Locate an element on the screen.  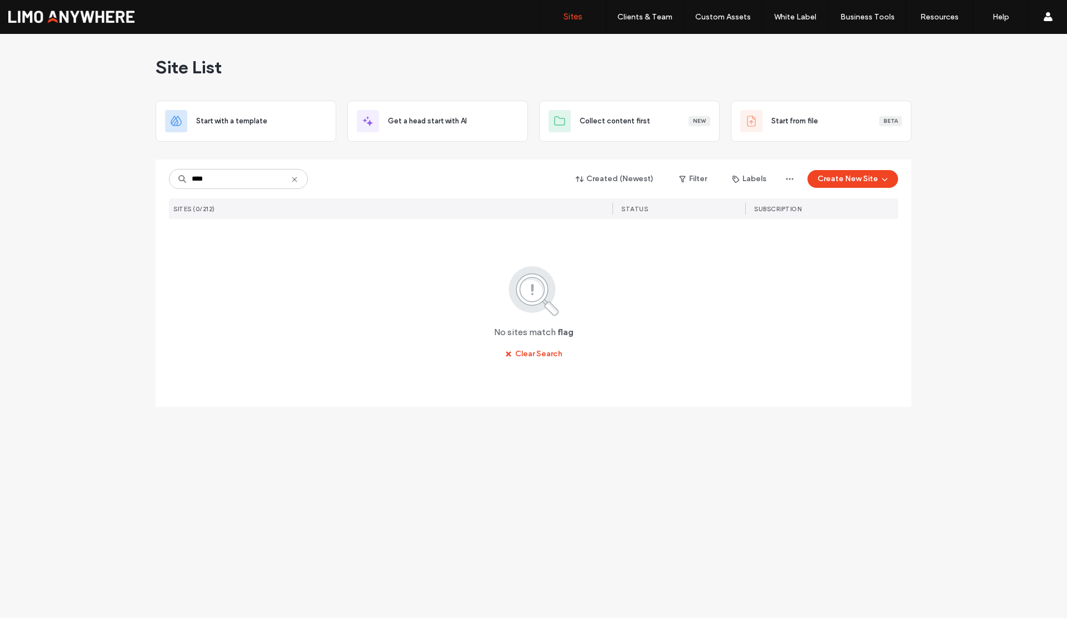
button: Labels is located at coordinates (749, 179).